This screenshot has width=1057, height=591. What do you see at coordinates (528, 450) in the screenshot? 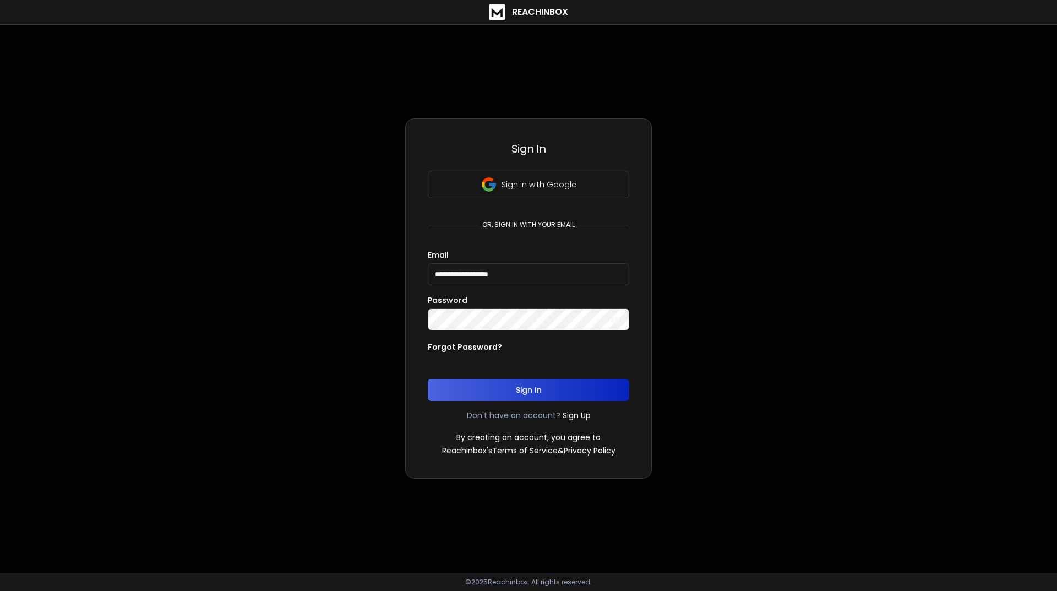
I see `p: ReachInbox's &` at bounding box center [528, 450].